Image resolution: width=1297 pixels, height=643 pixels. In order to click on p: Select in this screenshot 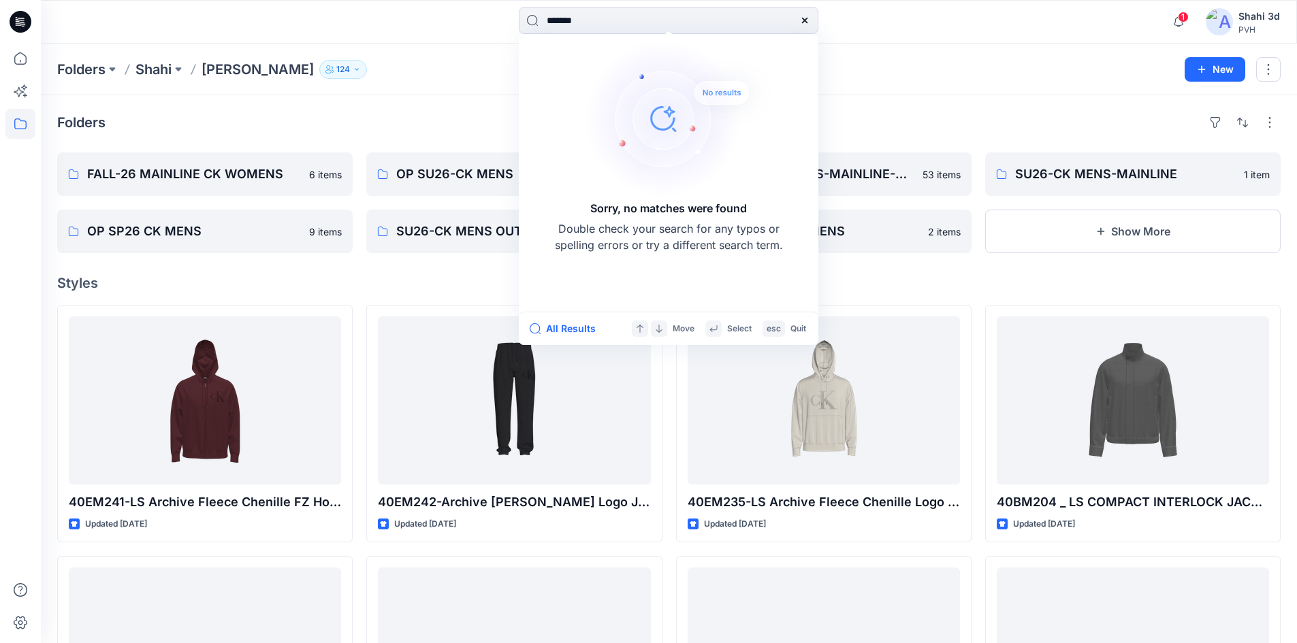, I will do `click(739, 329)`.